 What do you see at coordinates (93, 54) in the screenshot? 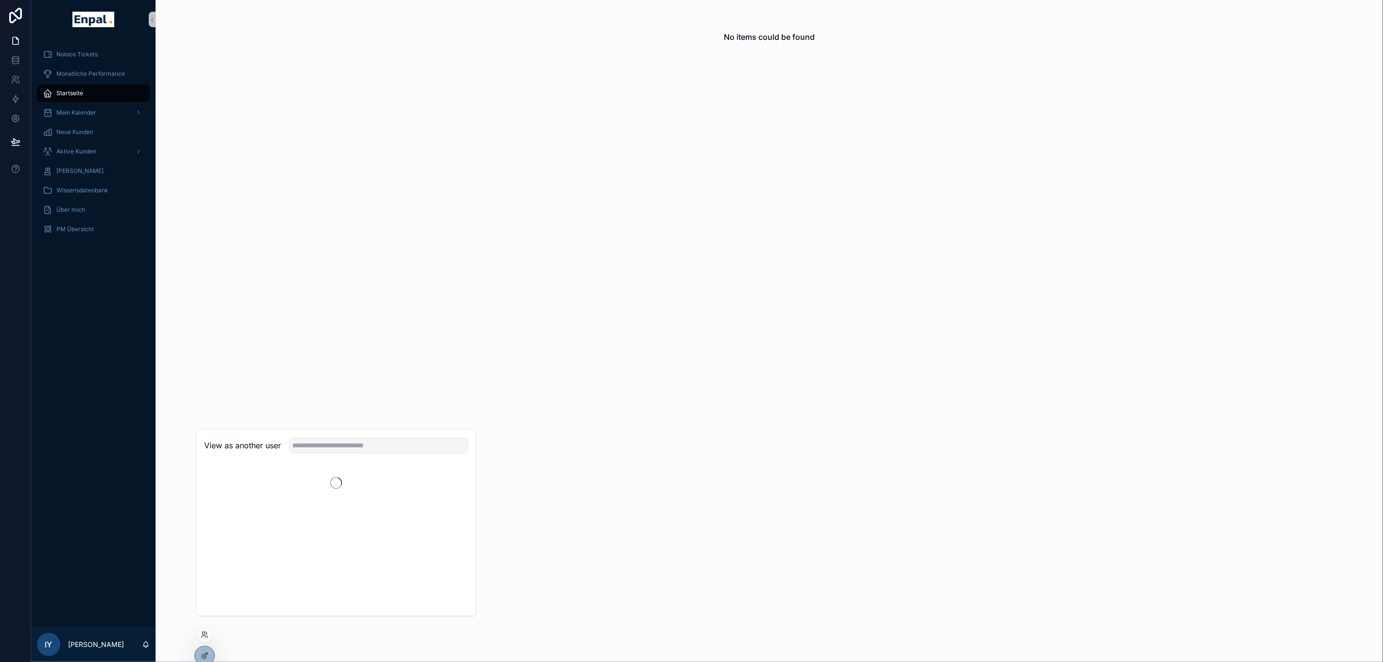
I see `a: Noloco Tickets` at bounding box center [93, 54].